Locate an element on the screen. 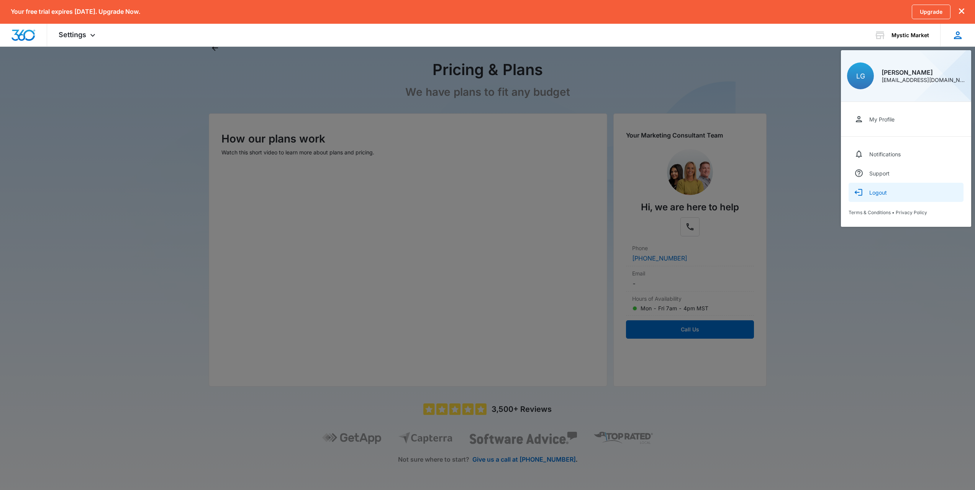  div: Logout is located at coordinates (878, 192).